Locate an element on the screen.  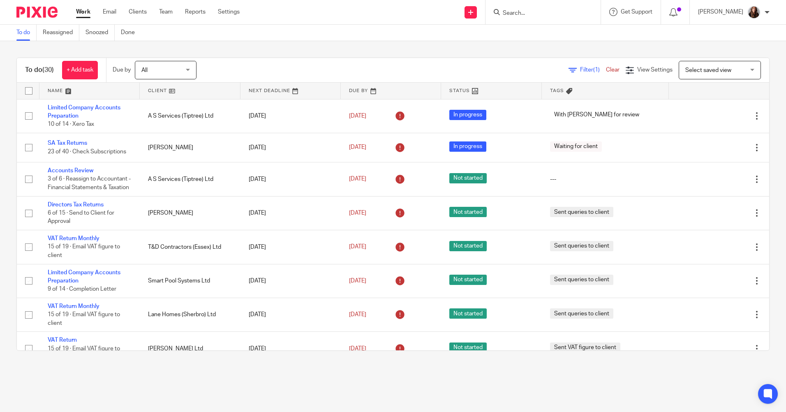
a: Reports is located at coordinates (195, 12).